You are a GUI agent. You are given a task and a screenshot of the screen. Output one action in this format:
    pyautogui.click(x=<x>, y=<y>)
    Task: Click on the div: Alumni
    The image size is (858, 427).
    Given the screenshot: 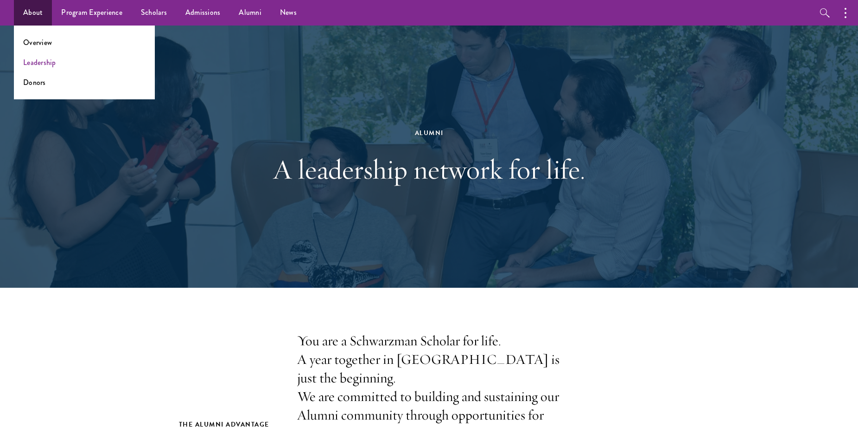 What is the action you would take?
    pyautogui.click(x=429, y=133)
    